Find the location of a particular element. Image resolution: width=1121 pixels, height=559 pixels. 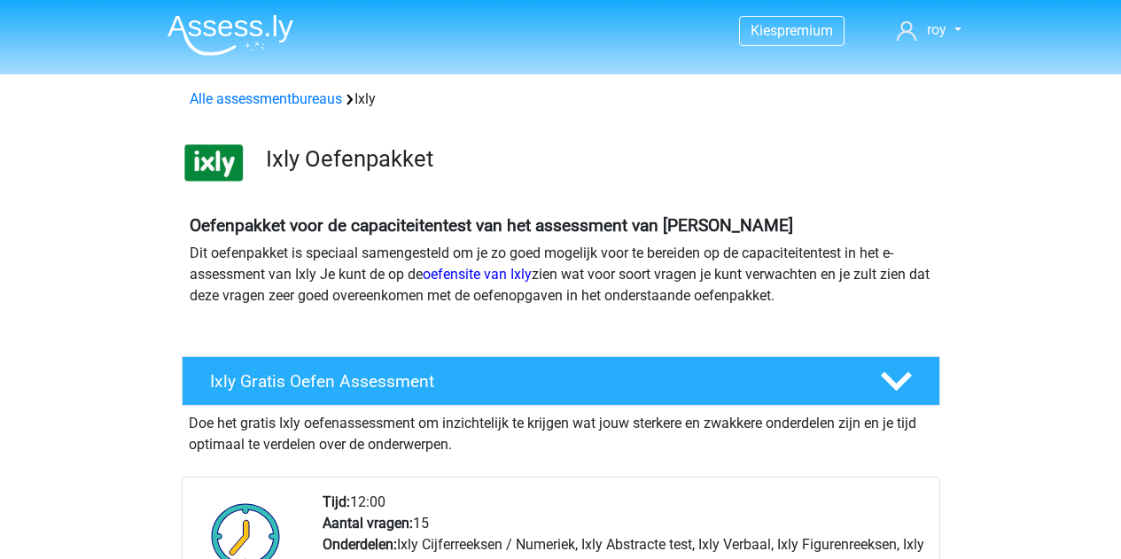

span: roy is located at coordinates (937, 29).